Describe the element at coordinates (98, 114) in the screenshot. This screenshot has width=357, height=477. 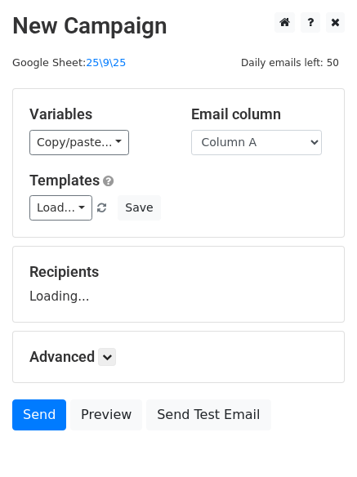
I see `h5: Variables` at that location.